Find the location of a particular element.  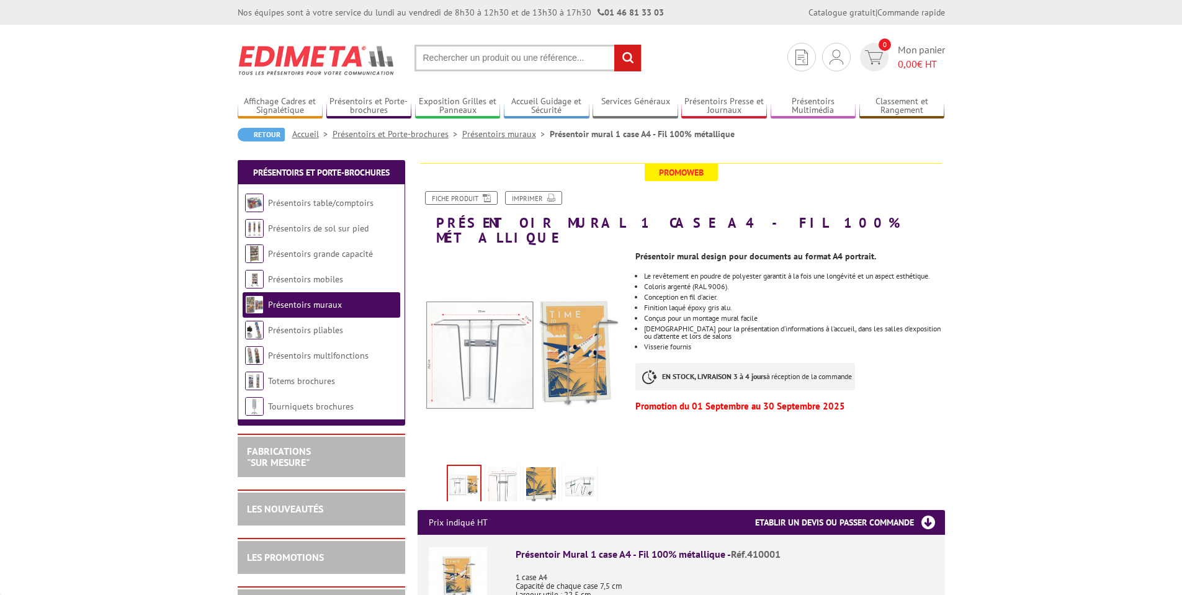

a: Présentoirs Multimédia is located at coordinates (814, 106).